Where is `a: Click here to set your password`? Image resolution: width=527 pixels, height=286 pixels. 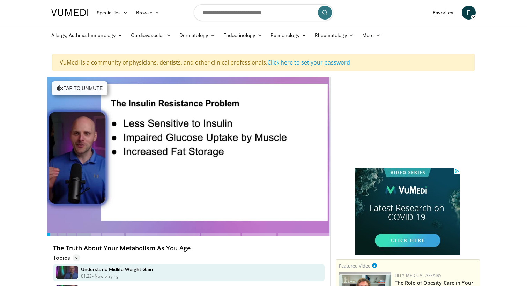
a: Click here to set your password is located at coordinates (309, 63).